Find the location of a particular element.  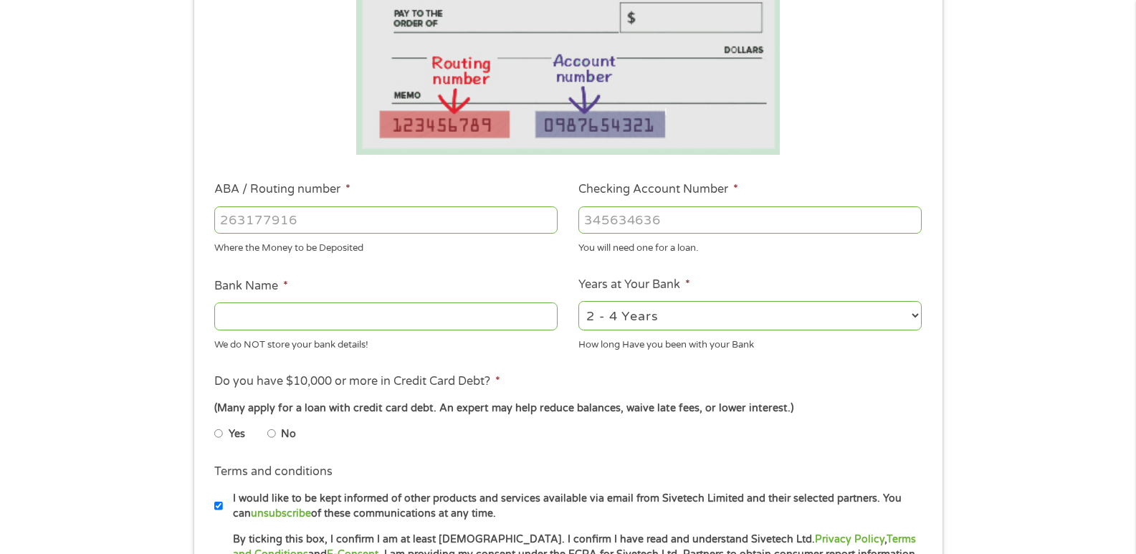

div: (Many apply for a loan with credit card debt. An expert may help reduce balances, waive late fees... is located at coordinates (567, 408).